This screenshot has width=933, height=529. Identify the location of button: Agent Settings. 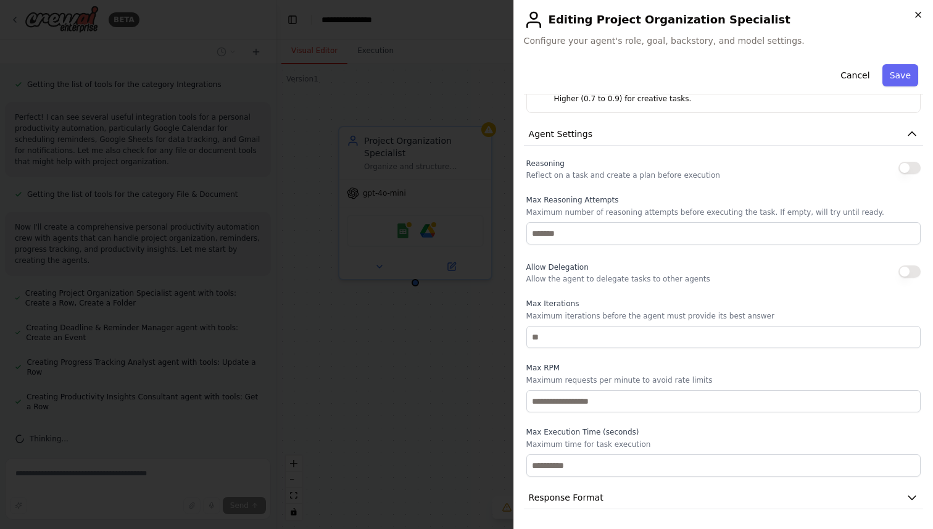
(723, 134).